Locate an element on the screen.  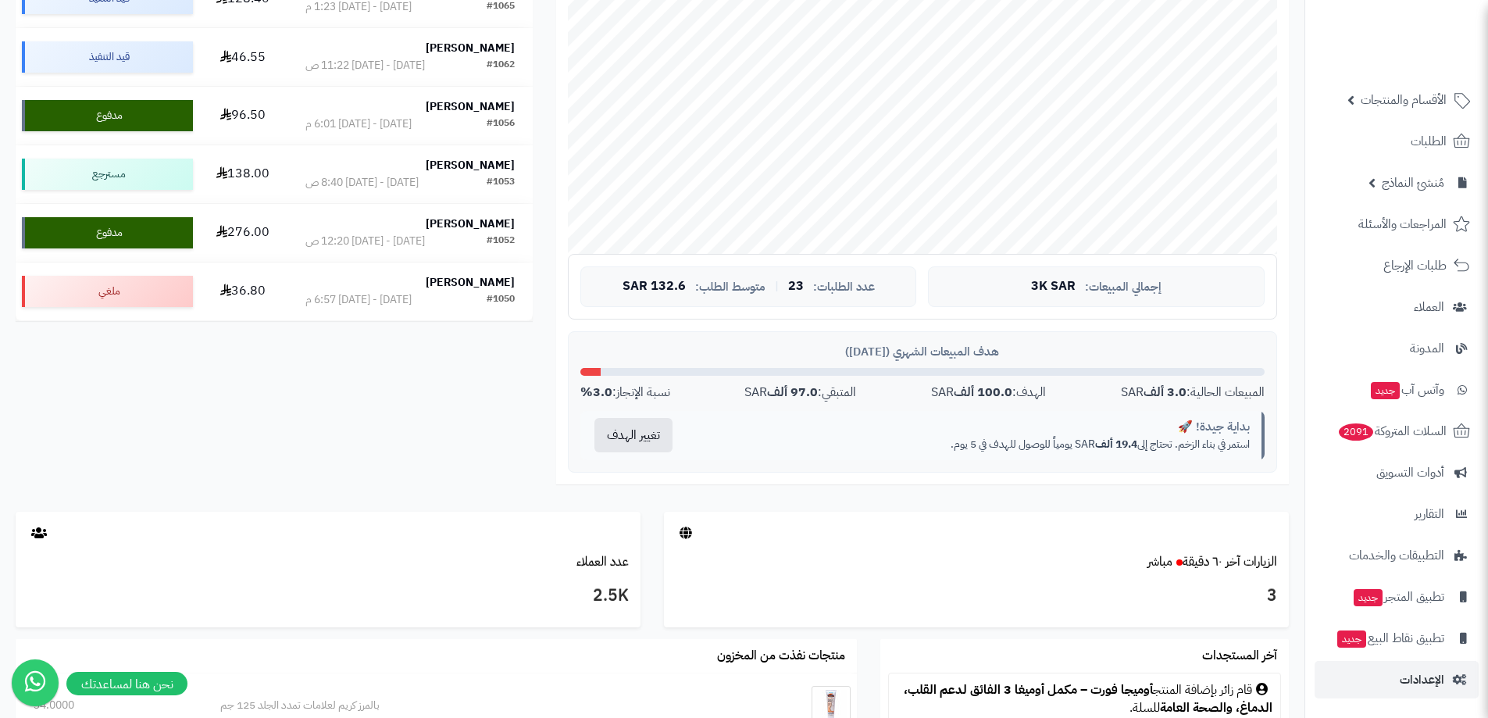
div: المتبقي: SAR is located at coordinates (800, 392).